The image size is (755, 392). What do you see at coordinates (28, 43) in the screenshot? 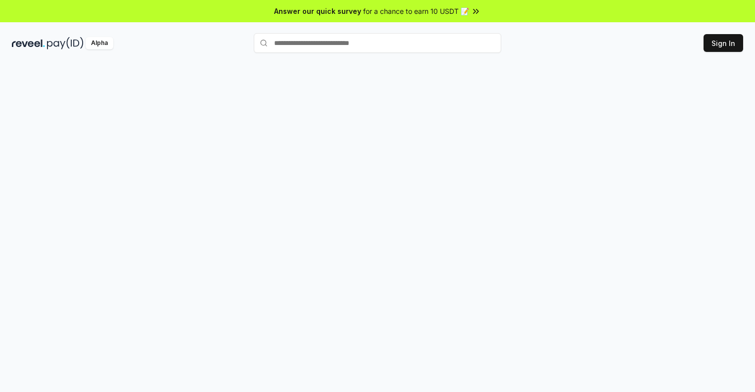
I see `img: reveel_dark` at bounding box center [28, 43].